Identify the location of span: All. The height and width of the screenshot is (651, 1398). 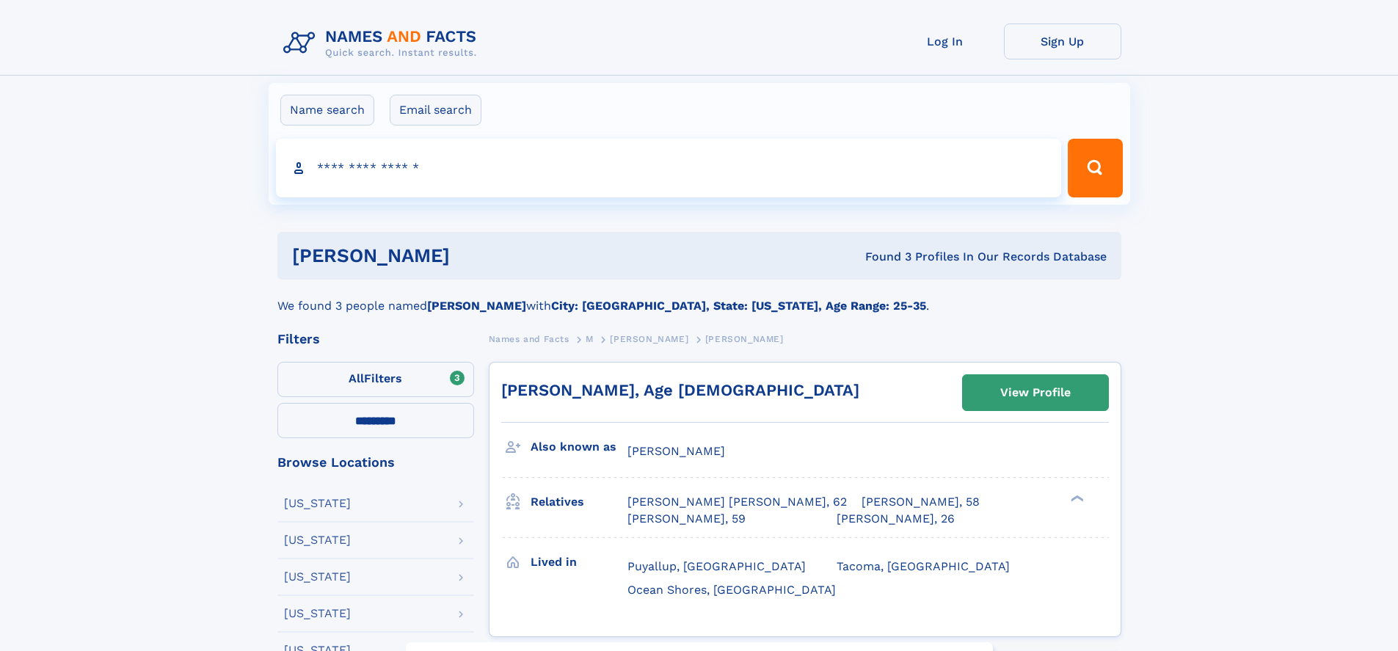
(356, 378).